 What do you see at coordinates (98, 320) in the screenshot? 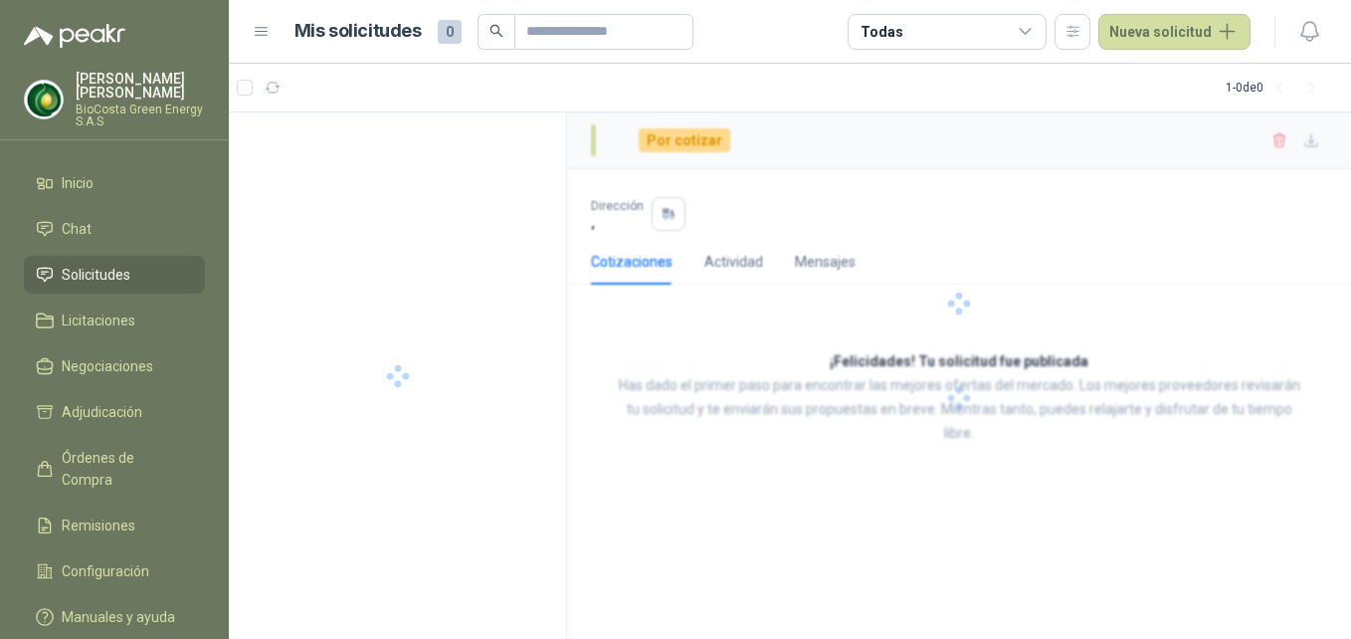
I see `span: Licitaciones` at bounding box center [98, 320].